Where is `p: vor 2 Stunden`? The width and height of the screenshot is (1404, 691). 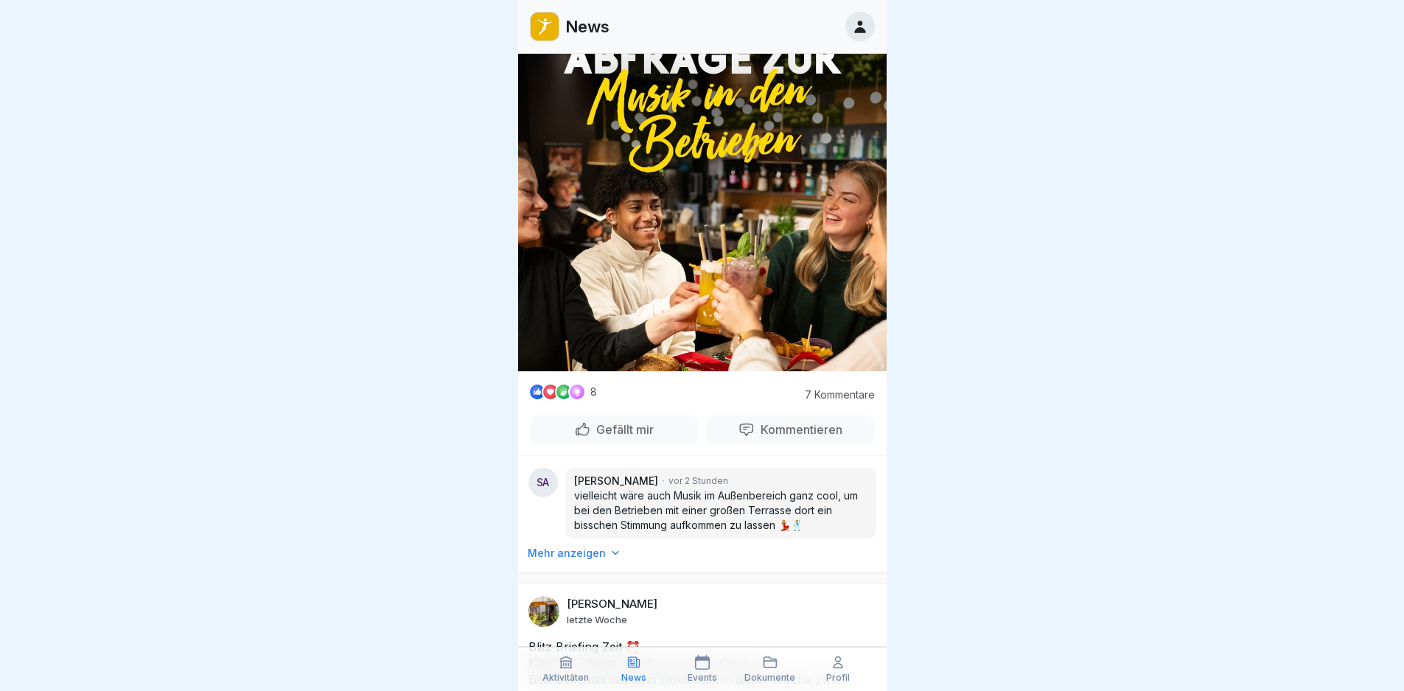 p: vor 2 Stunden is located at coordinates (698, 481).